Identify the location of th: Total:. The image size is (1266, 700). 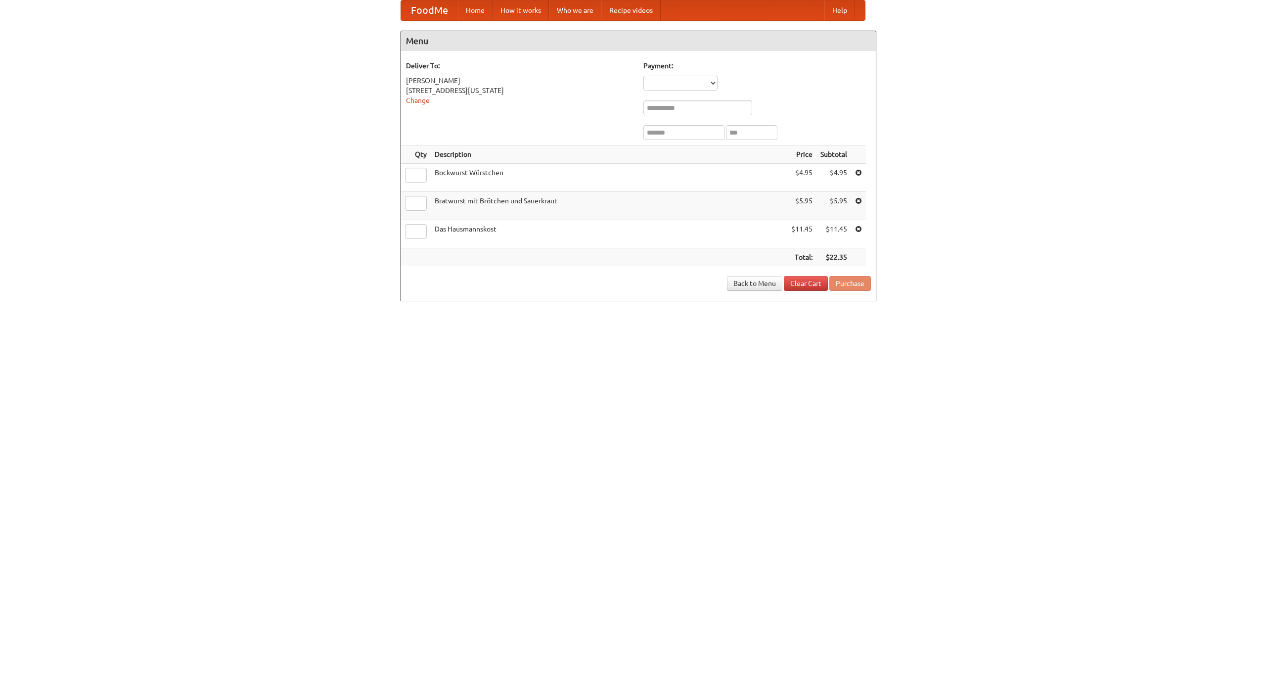
(802, 257).